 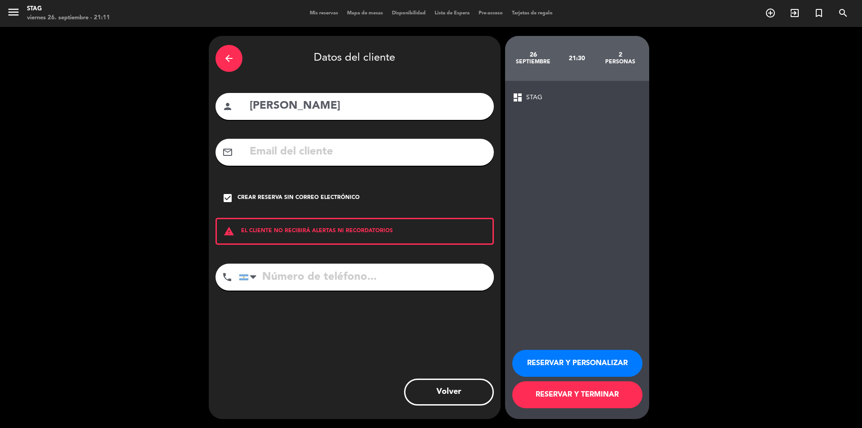 I want to click on div: 26, so click(x=533, y=55).